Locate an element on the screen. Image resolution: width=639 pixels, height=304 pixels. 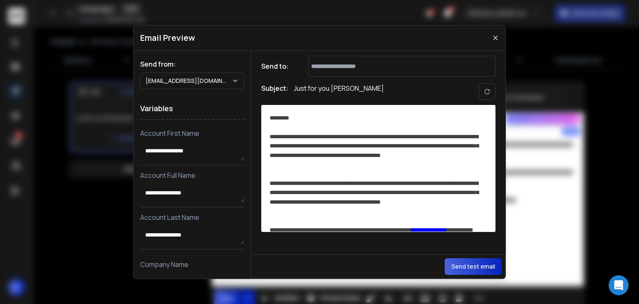
h1: Send to: is located at coordinates (278, 66).